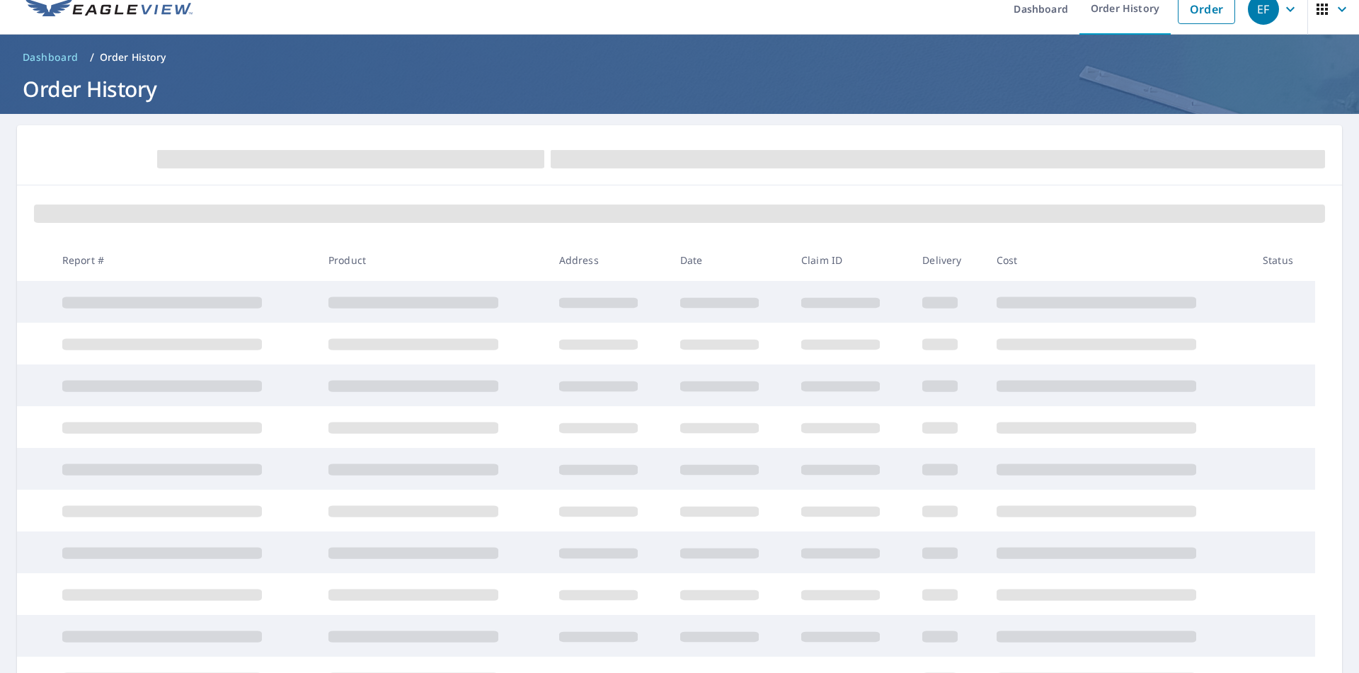 The image size is (1359, 673). What do you see at coordinates (608, 260) in the screenshot?
I see `th: Address` at bounding box center [608, 260].